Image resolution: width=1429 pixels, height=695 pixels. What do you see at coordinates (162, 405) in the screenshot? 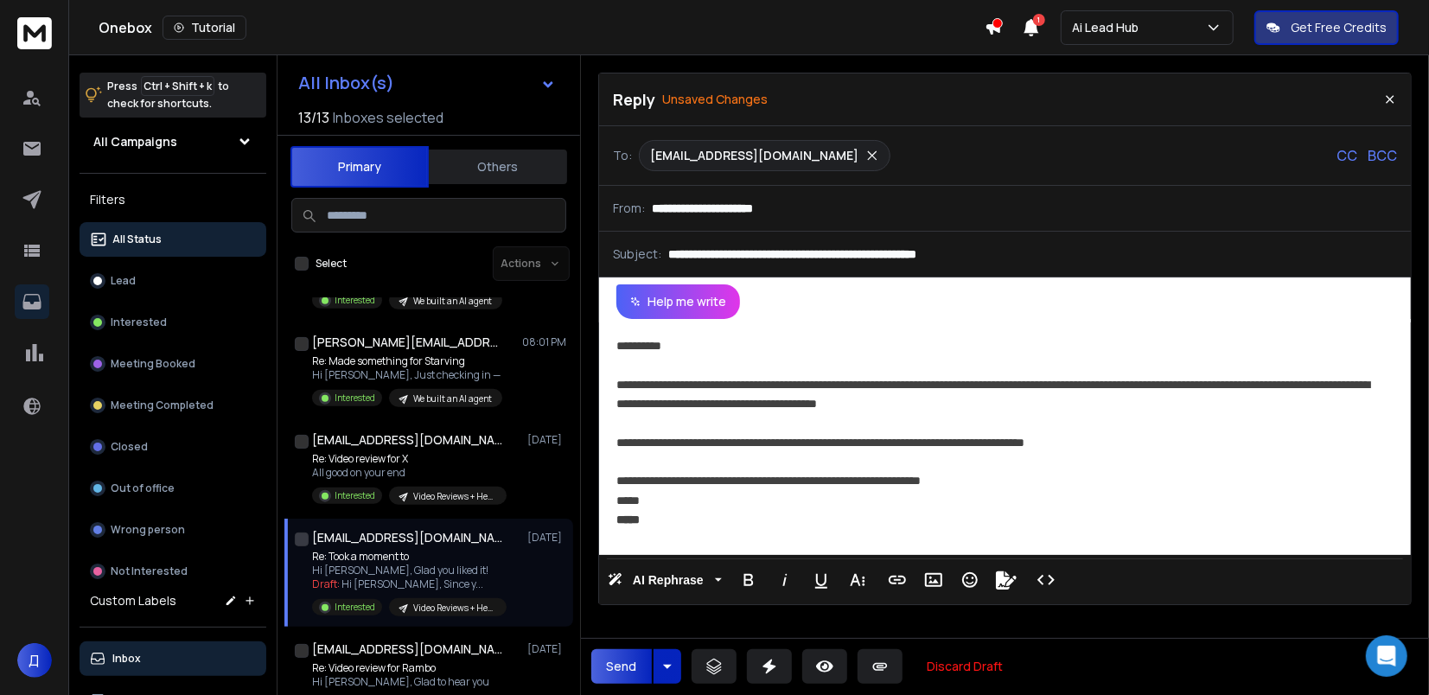
I see `p: Meeting Completed` at bounding box center [162, 405].